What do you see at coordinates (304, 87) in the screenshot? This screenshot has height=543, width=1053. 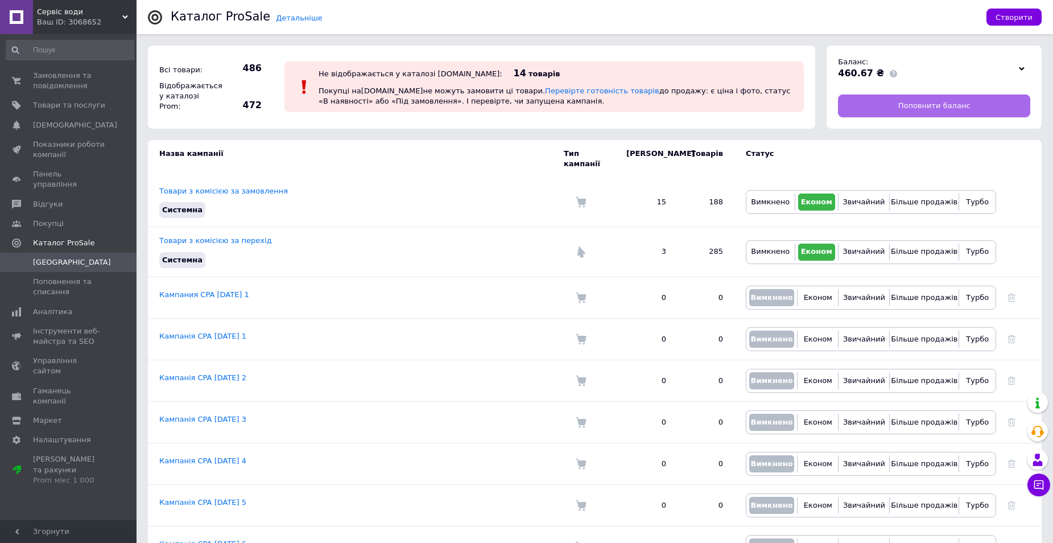 I see `img: :exclamation:` at bounding box center [304, 87].